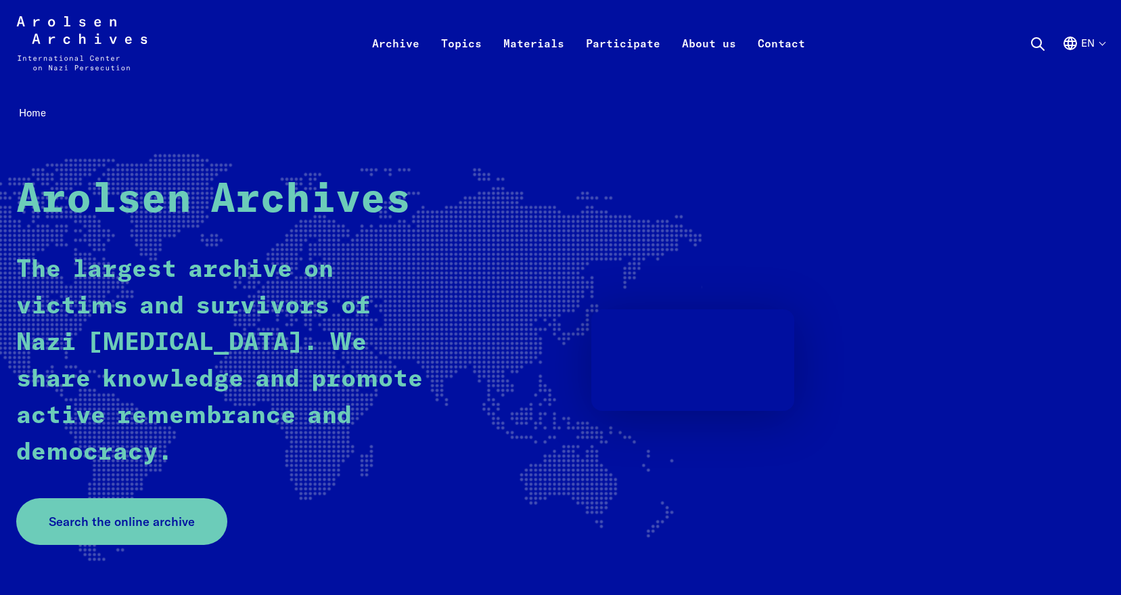 This screenshot has height=595, width=1121. What do you see at coordinates (623, 60) in the screenshot?
I see `a: Participate` at bounding box center [623, 60].